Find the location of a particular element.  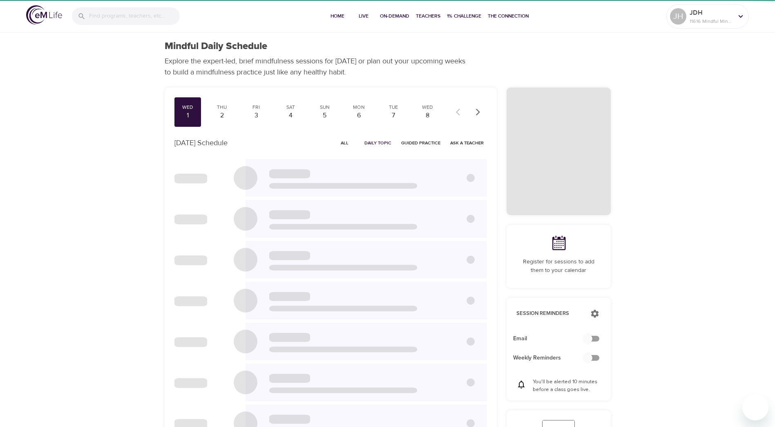

div: Mon is located at coordinates (359, 107).